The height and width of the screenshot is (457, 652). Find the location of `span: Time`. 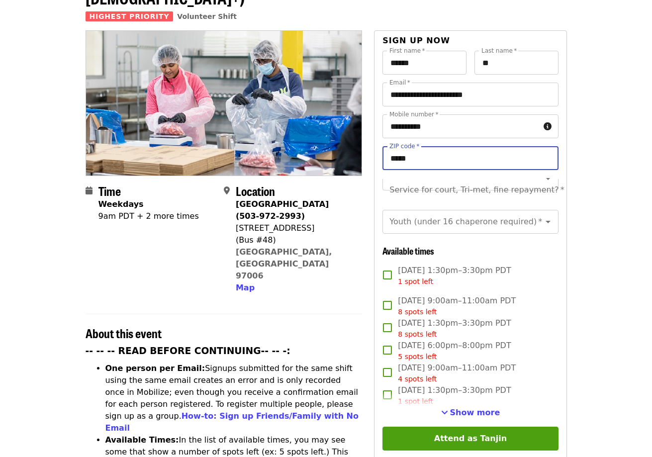

span: Time is located at coordinates (109, 190).